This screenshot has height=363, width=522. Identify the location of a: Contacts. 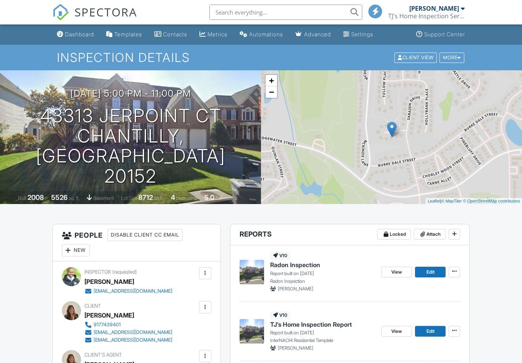
(171, 34).